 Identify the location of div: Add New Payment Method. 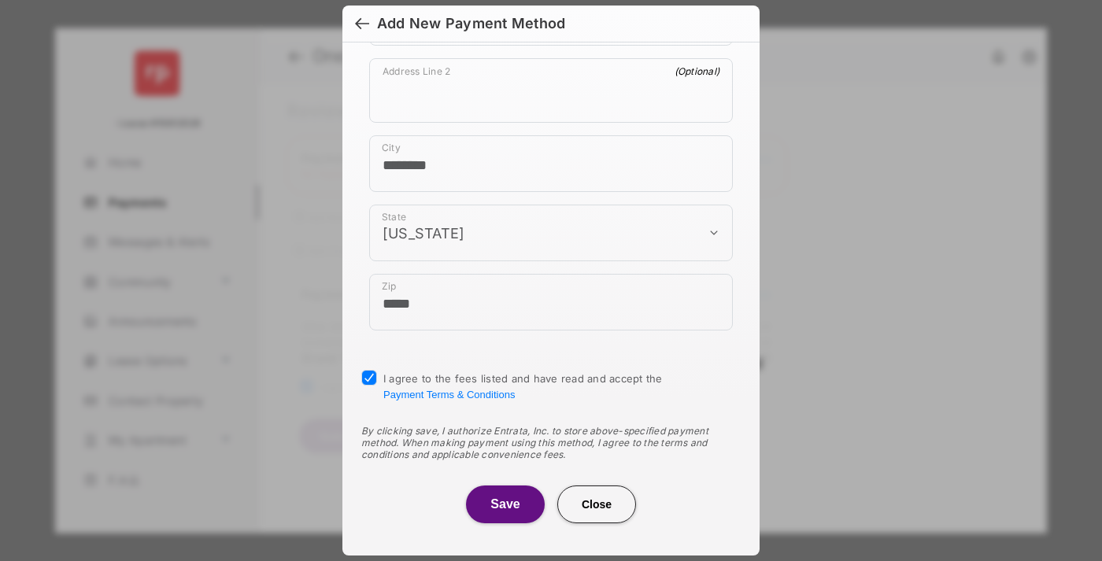
(471, 24).